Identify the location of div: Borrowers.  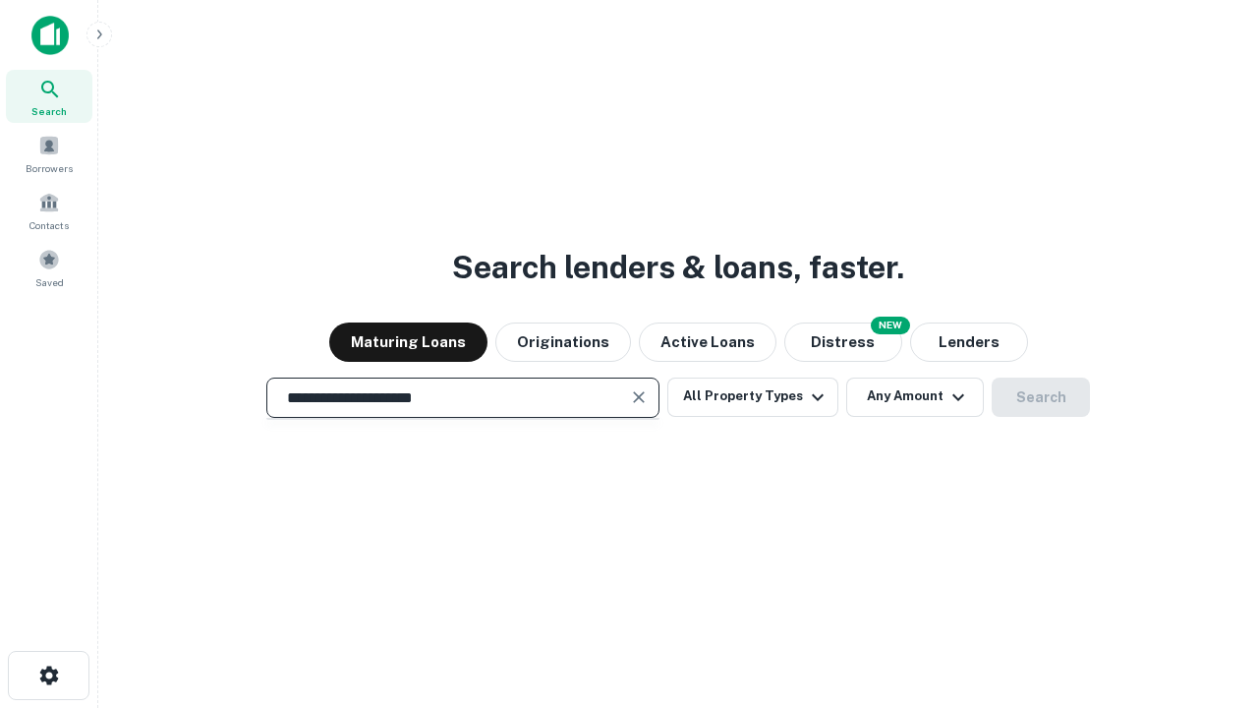
(49, 153).